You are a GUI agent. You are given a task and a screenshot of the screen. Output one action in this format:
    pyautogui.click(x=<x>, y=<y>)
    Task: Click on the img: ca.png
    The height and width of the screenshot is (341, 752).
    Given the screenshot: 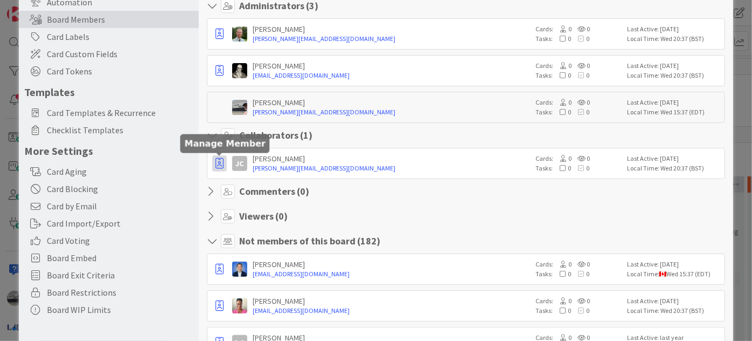 What is the action you would take?
    pyautogui.click(x=663, y=274)
    